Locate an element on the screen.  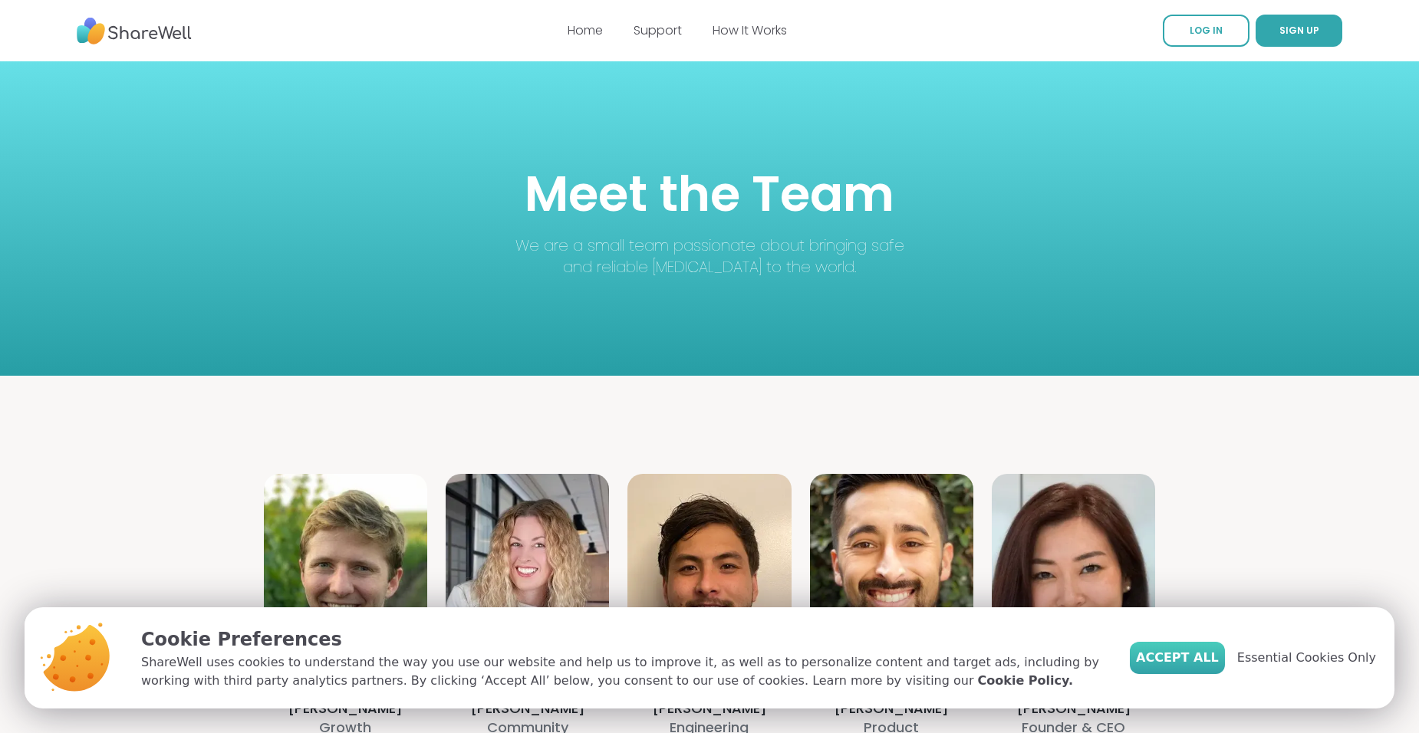
button: Accept All is located at coordinates (1178, 658).